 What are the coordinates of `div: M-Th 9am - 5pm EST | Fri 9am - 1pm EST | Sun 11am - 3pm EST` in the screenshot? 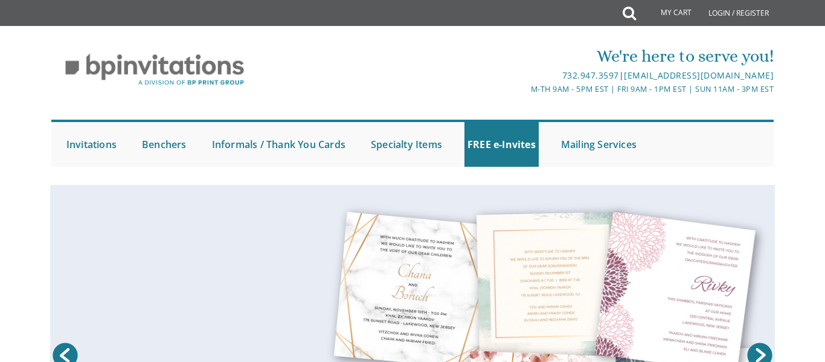 It's located at (533, 89).